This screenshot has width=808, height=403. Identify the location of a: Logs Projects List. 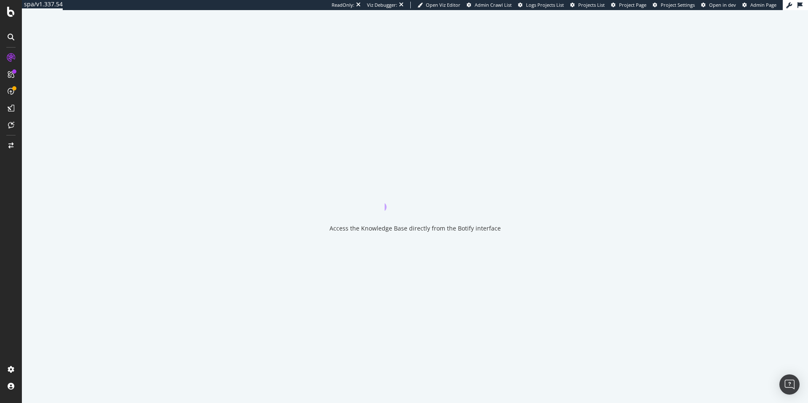
(541, 5).